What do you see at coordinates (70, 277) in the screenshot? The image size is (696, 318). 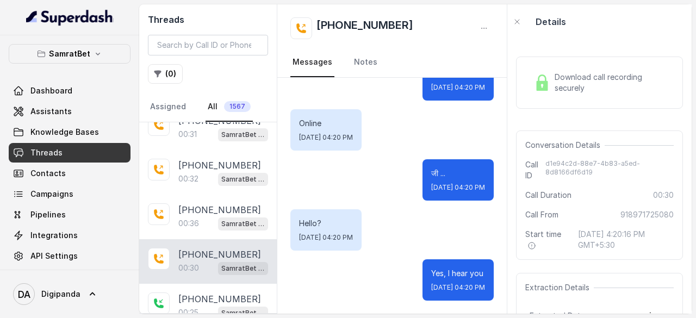 I see `a: Voices Library` at bounding box center [70, 277].